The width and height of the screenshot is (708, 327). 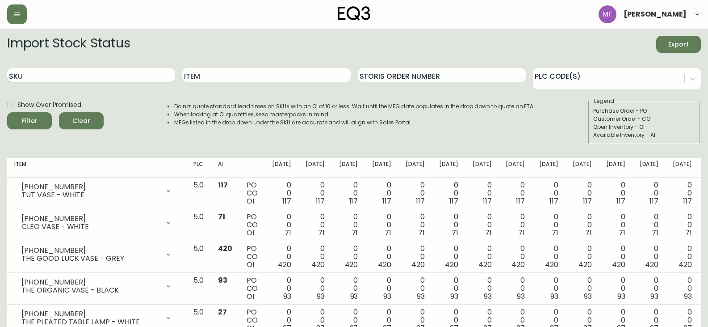 I want to click on div: THE GOOD LUCK VASE - GREY, so click(x=90, y=258).